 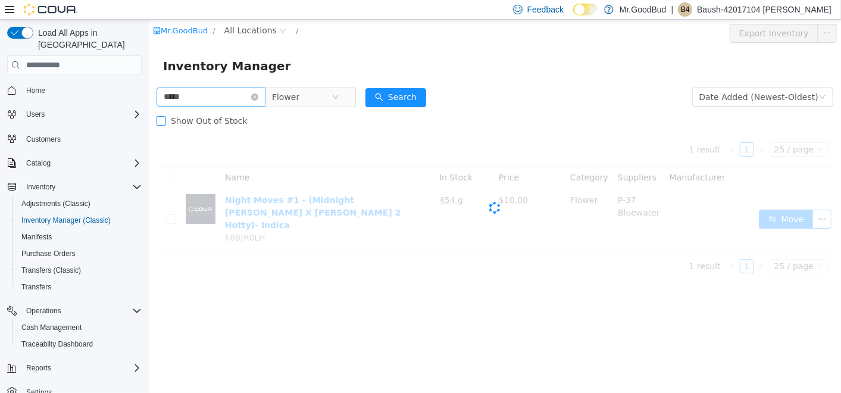 I want to click on button: Transfers, so click(x=79, y=287).